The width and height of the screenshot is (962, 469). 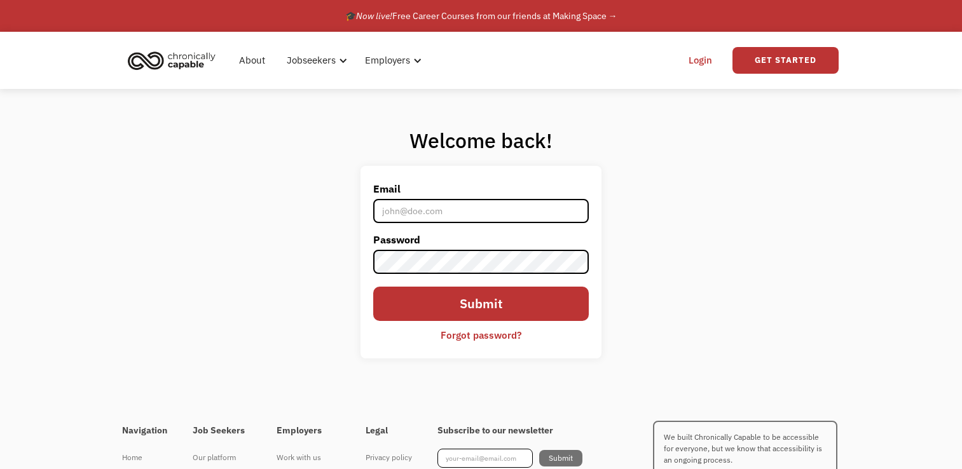 What do you see at coordinates (144, 431) in the screenshot?
I see `h4: Navigation` at bounding box center [144, 431].